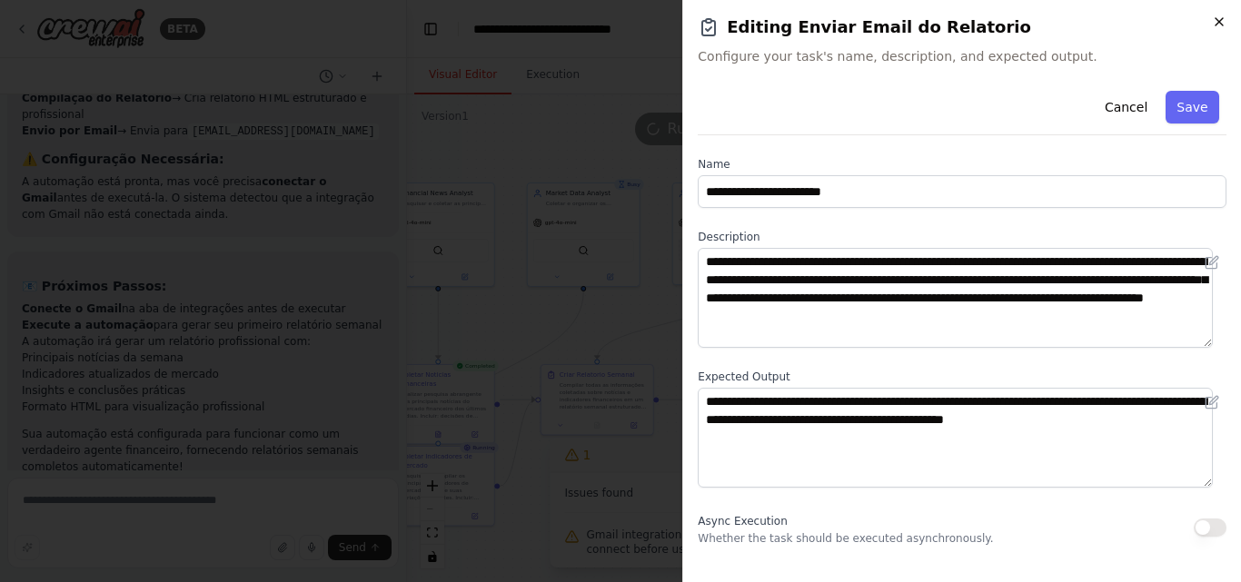 The width and height of the screenshot is (1241, 582). I want to click on label: Name, so click(962, 164).